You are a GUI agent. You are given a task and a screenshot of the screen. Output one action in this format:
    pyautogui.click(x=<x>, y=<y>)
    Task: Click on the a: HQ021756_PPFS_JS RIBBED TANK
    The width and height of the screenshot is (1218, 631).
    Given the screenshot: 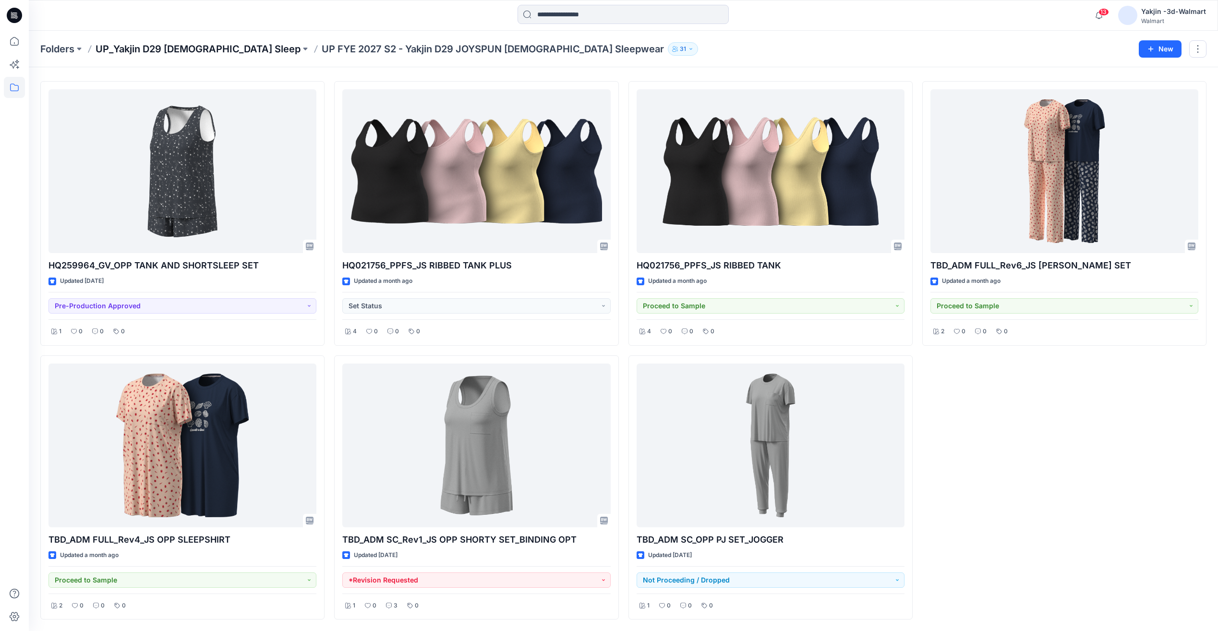 What is the action you would take?
    pyautogui.click(x=770, y=171)
    